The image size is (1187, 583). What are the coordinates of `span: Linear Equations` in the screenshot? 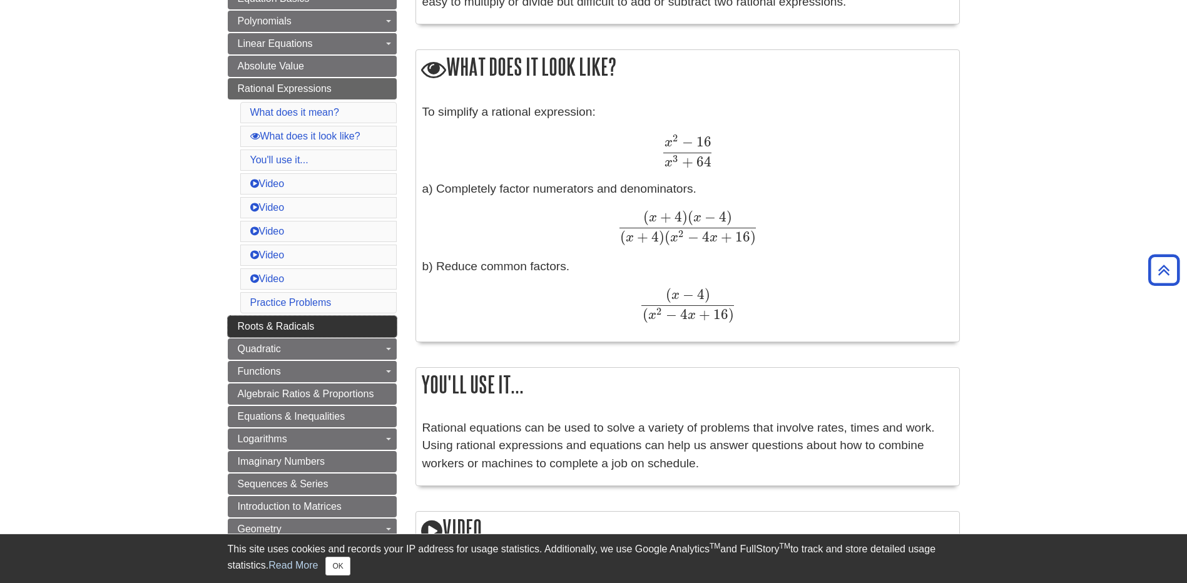 It's located at (275, 43).